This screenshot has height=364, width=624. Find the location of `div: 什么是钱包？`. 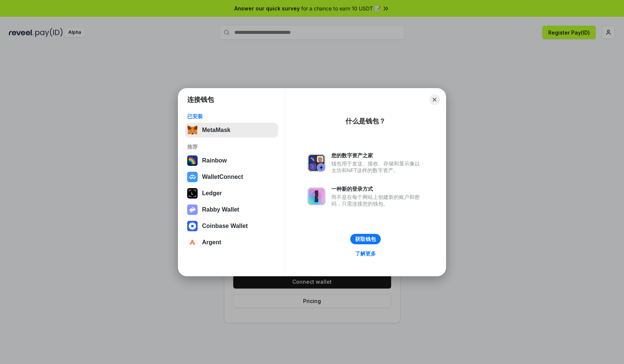

div: 什么是钱包？ is located at coordinates (366, 121).